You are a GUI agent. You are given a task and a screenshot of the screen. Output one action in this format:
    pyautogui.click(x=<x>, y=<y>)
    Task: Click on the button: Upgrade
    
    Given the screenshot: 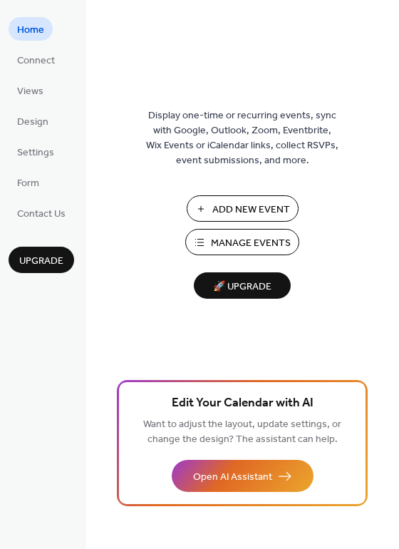 What is the action you would take?
    pyautogui.click(x=41, y=259)
    